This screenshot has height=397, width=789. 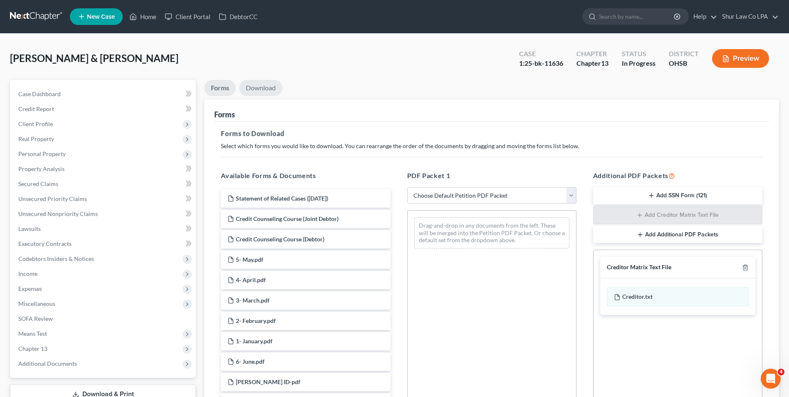 What do you see at coordinates (541, 54) in the screenshot?
I see `div: Case` at bounding box center [541, 54].